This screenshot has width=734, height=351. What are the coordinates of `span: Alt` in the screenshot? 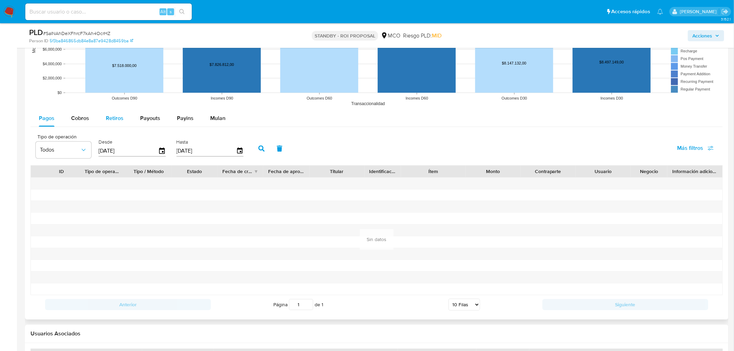 It's located at (163, 11).